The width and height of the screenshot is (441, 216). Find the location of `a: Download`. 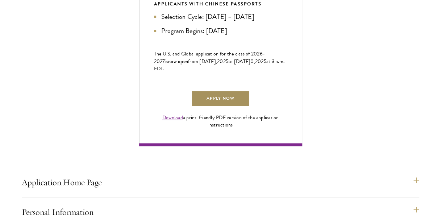

a: Download is located at coordinates (173, 117).